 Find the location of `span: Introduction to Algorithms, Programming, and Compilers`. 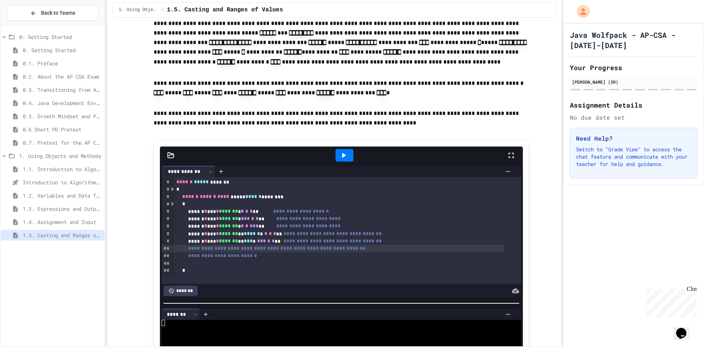

span: Introduction to Algorithms, Programming, and Compilers is located at coordinates (62, 182).